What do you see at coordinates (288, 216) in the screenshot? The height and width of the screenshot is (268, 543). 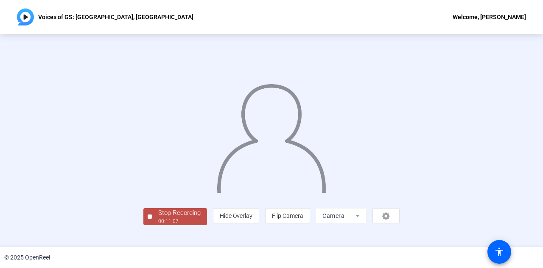 I see `span: Flip Camera` at bounding box center [288, 216].